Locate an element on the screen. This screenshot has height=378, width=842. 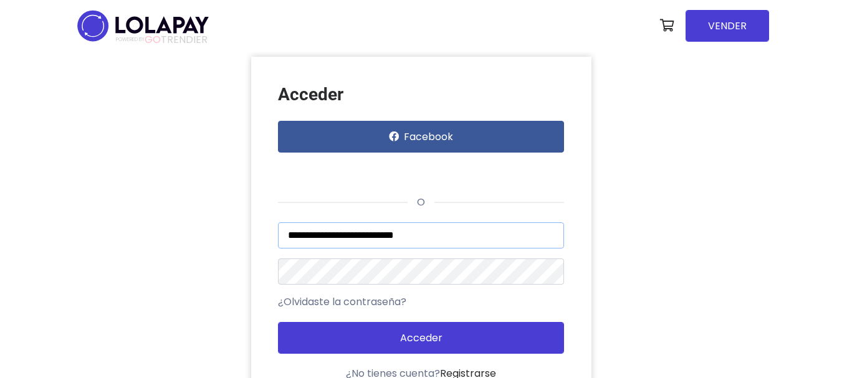
button: Facebook is located at coordinates (420, 136).